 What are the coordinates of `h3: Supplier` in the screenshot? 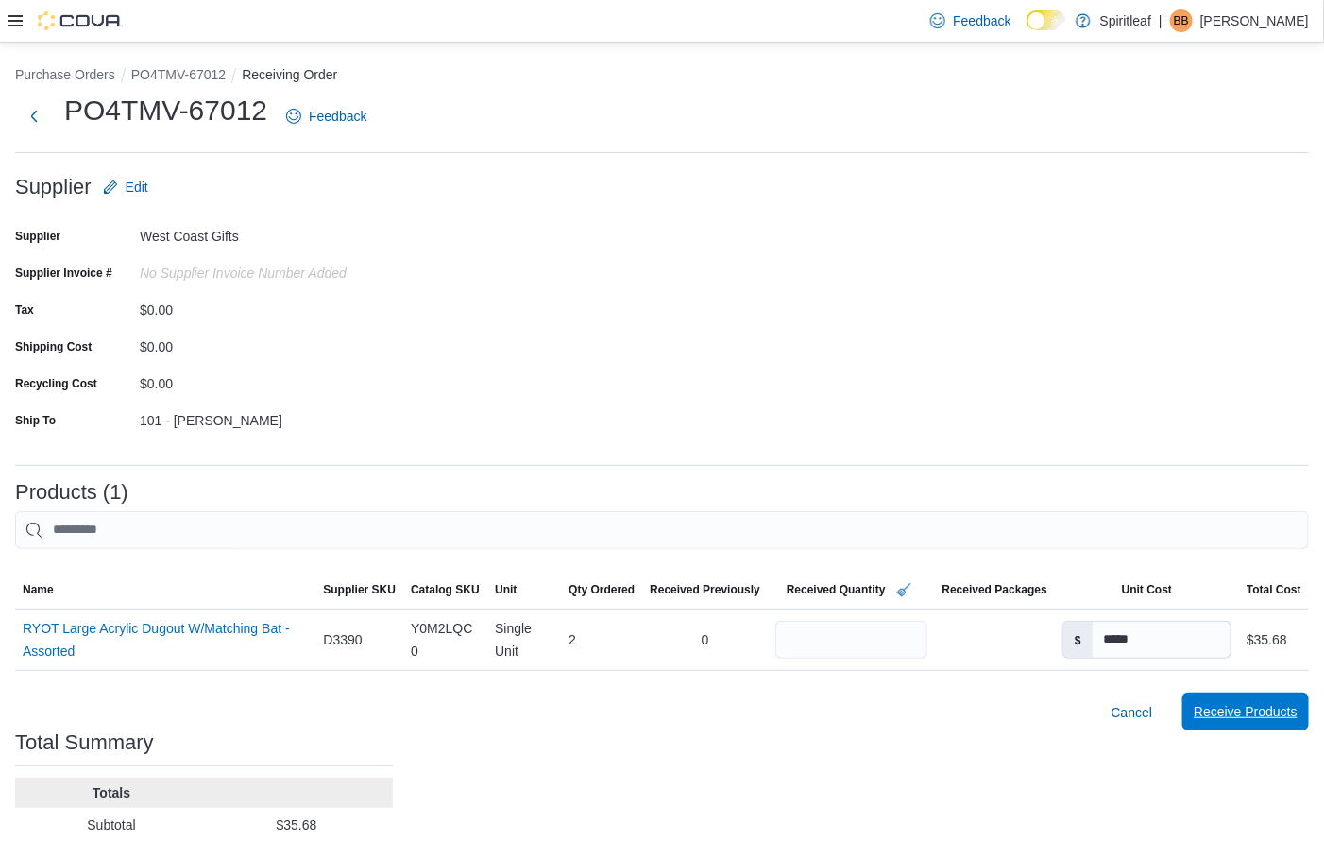 It's located at (53, 187).